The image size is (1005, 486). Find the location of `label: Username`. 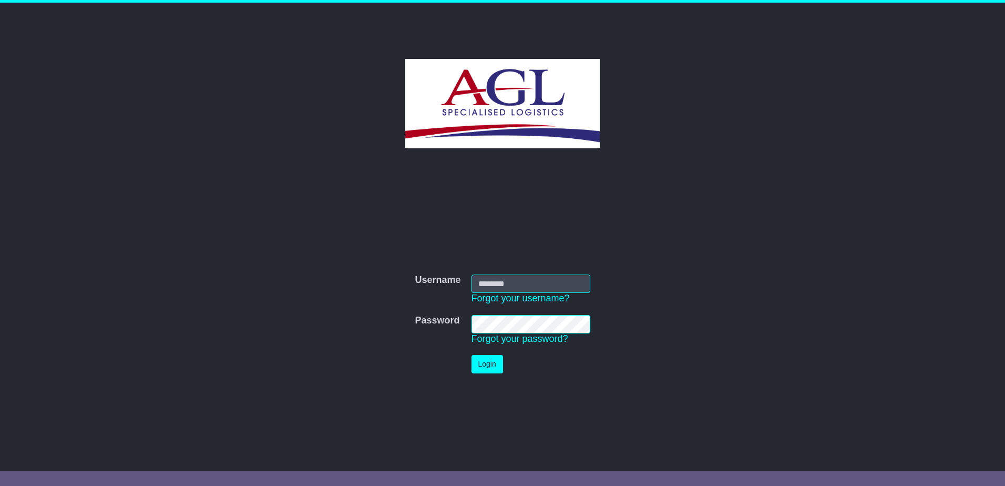

label: Username is located at coordinates (437, 280).